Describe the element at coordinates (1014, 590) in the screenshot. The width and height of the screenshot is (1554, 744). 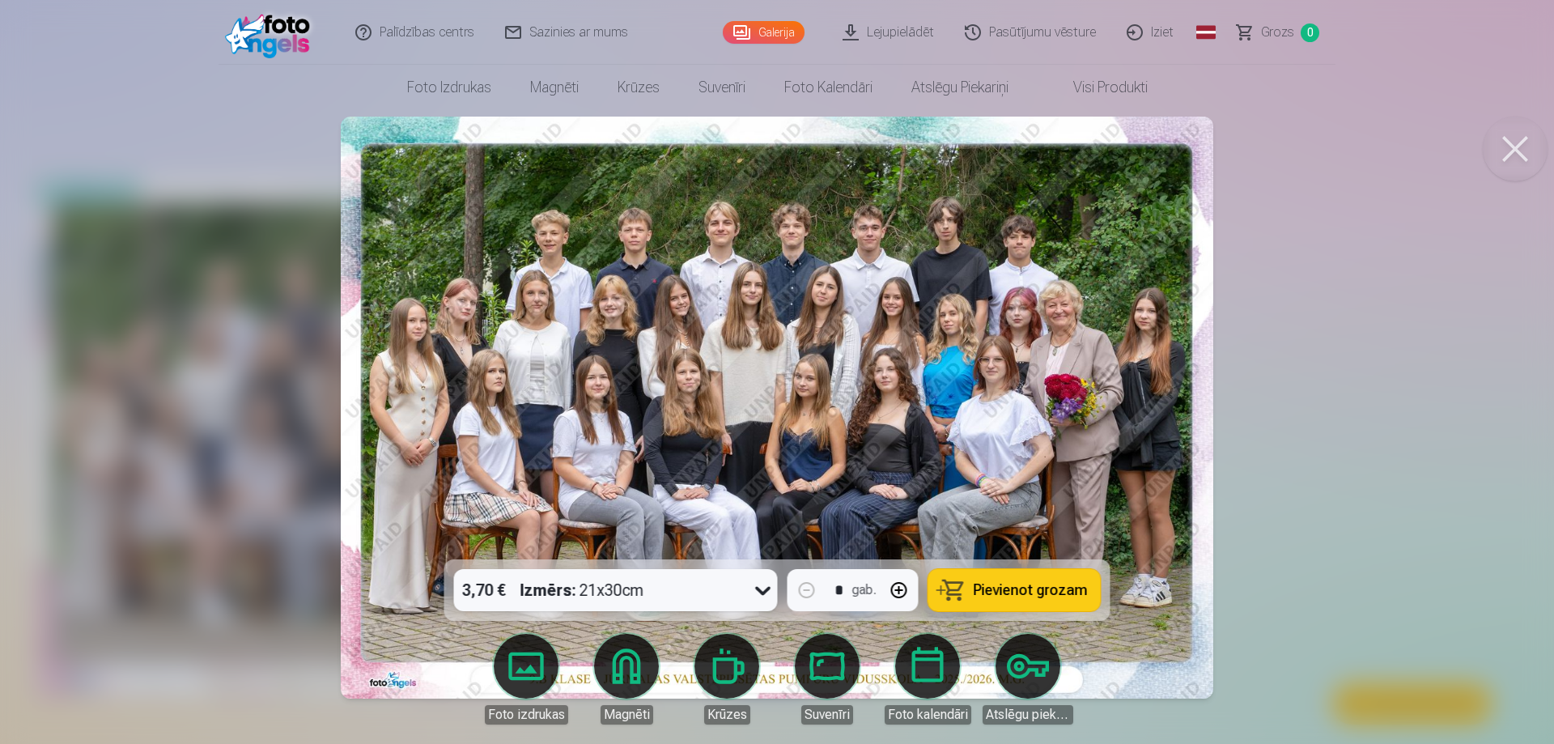
I see `button: Pievienot grozam` at that location.